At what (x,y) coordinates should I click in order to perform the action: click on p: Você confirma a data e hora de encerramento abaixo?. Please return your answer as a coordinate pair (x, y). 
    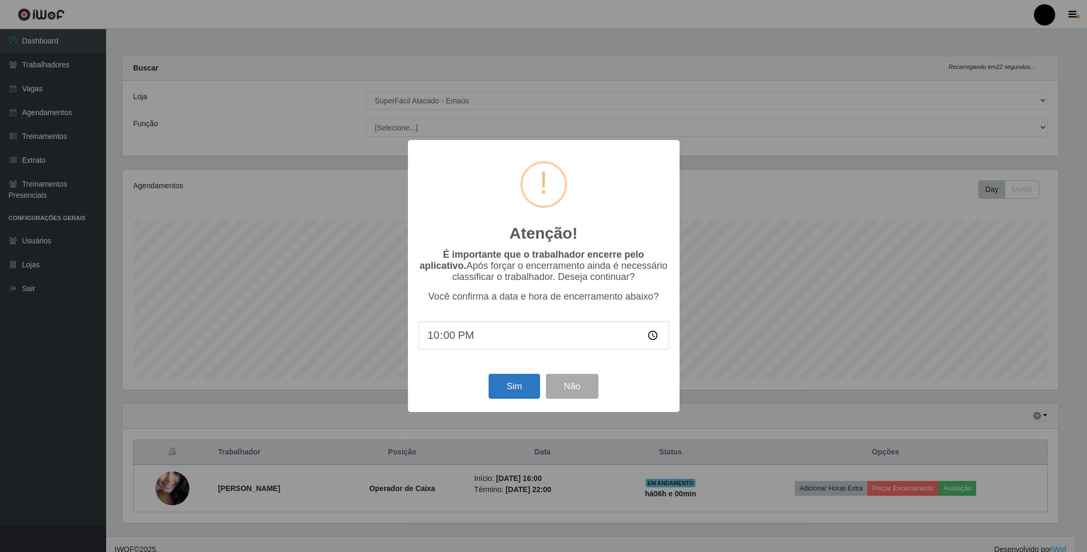
    Looking at the image, I should click on (544, 297).